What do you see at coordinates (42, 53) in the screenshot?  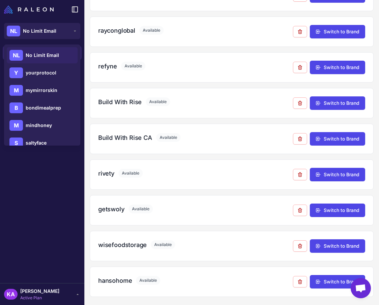 I see `a: Manage Brands` at bounding box center [42, 53].